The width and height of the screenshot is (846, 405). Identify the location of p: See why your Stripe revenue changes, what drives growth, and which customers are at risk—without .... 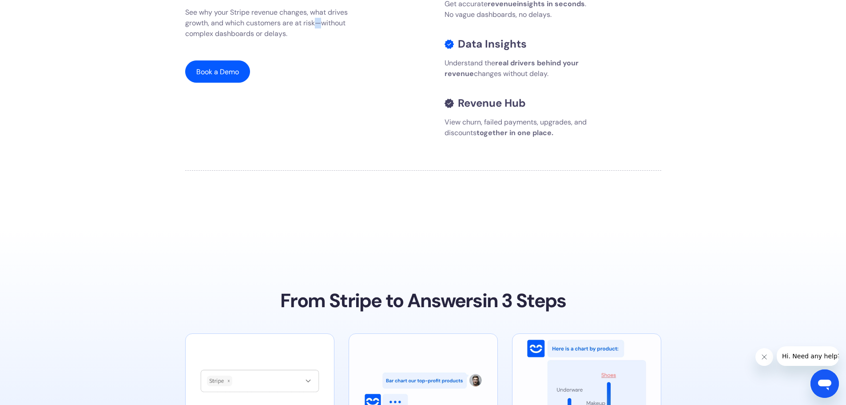
(268, 23).